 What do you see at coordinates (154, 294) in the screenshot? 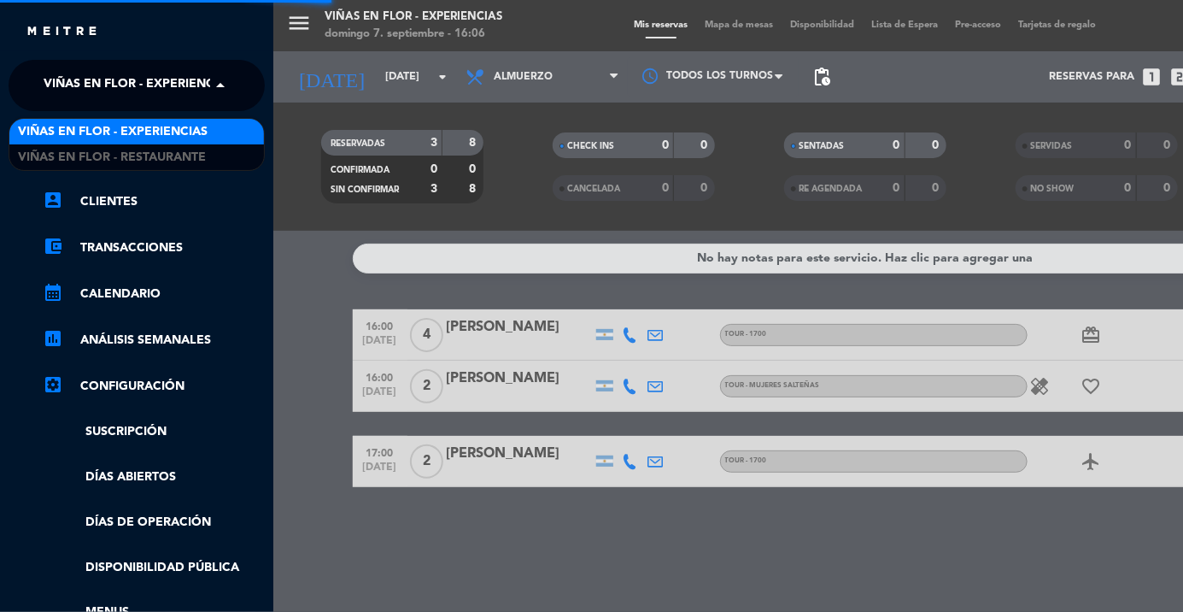
I see `a: calendar_monthCalendario` at bounding box center [154, 294].